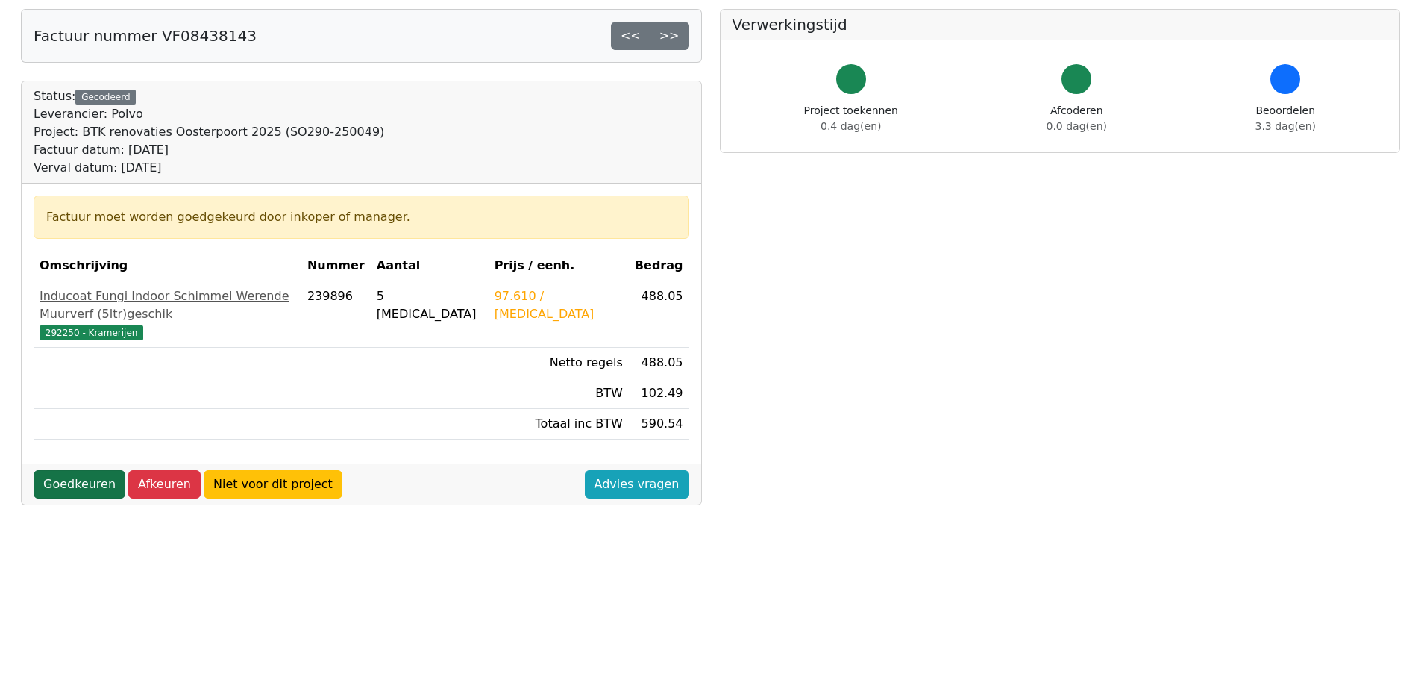  What do you see at coordinates (659, 393) in the screenshot?
I see `td: 102.49` at bounding box center [659, 393].